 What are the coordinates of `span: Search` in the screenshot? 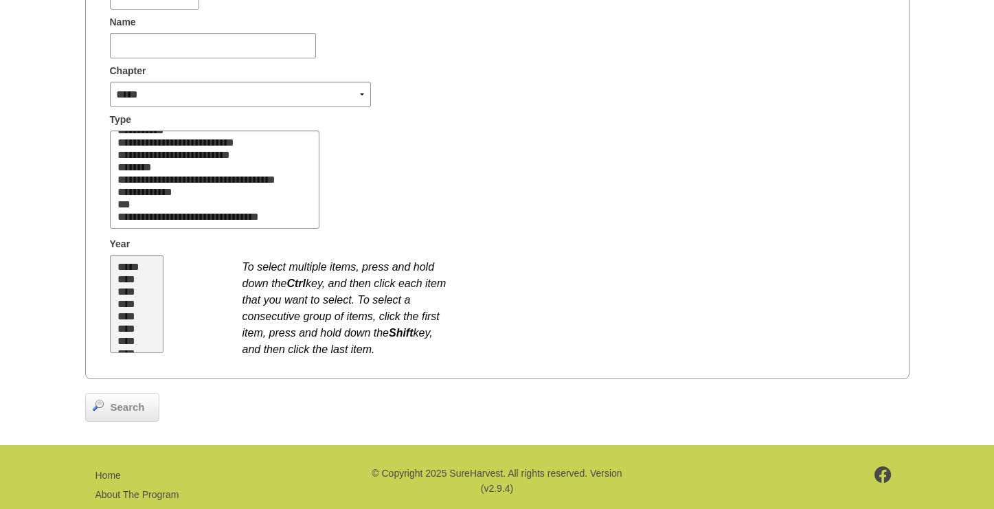 It's located at (128, 407).